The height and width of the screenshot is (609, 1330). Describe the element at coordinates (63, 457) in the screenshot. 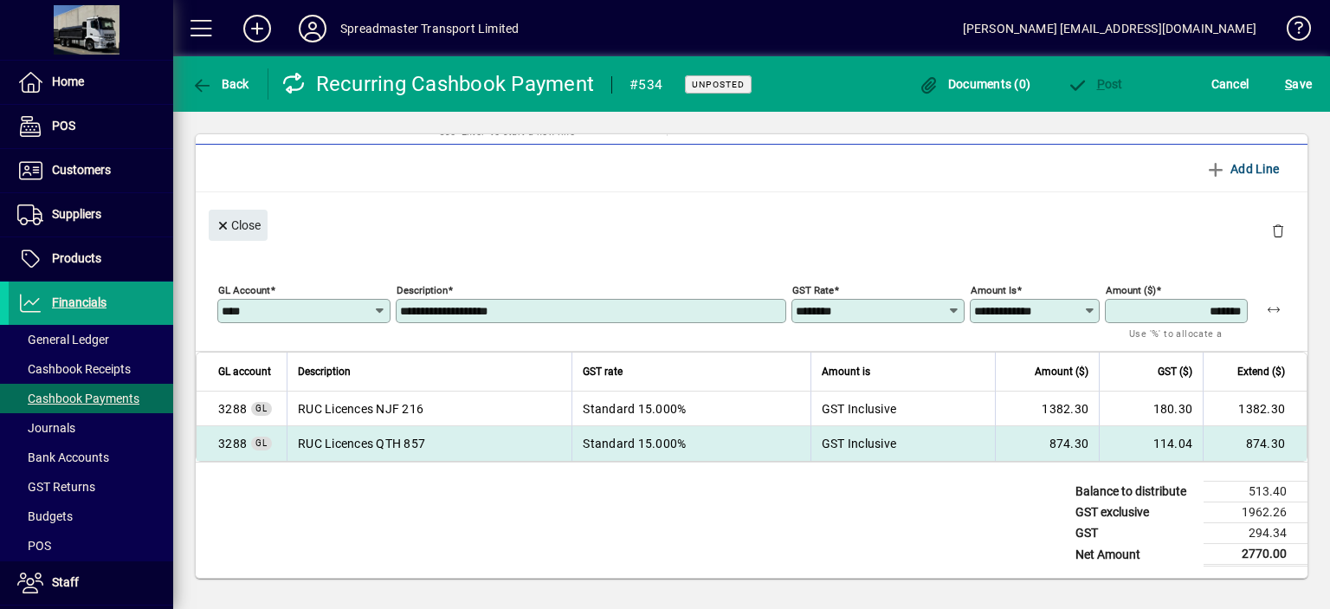

I see `span: Bank Accounts` at that location.